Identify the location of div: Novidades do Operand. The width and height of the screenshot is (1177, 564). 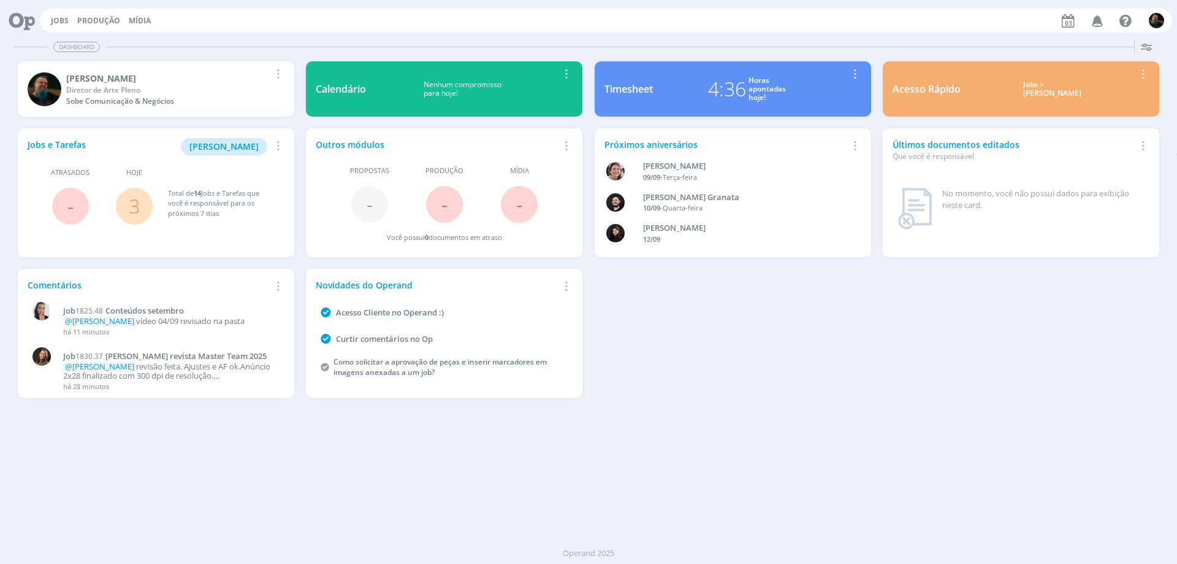
(437, 285).